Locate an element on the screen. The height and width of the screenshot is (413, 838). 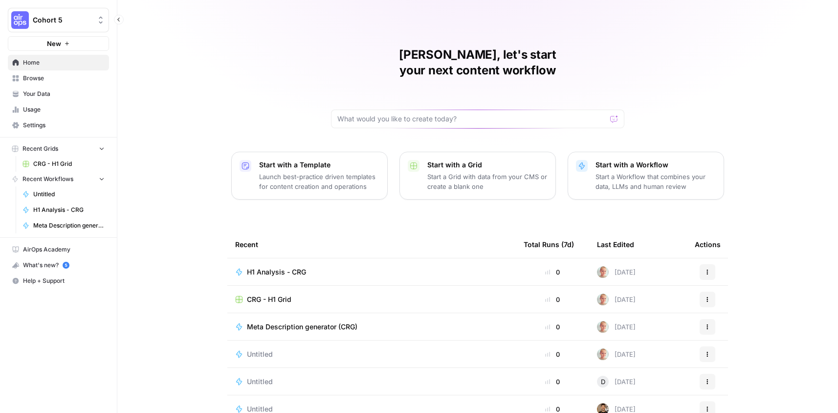
span: Usage is located at coordinates (64, 110).